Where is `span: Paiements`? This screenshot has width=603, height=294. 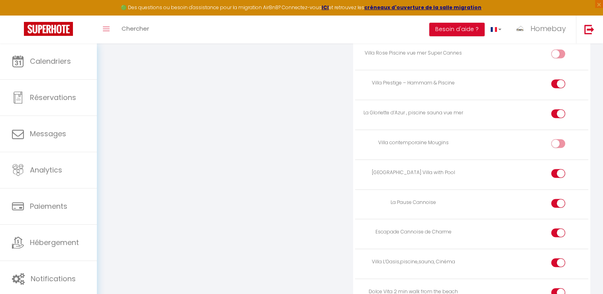
span: Paiements is located at coordinates (49, 206).